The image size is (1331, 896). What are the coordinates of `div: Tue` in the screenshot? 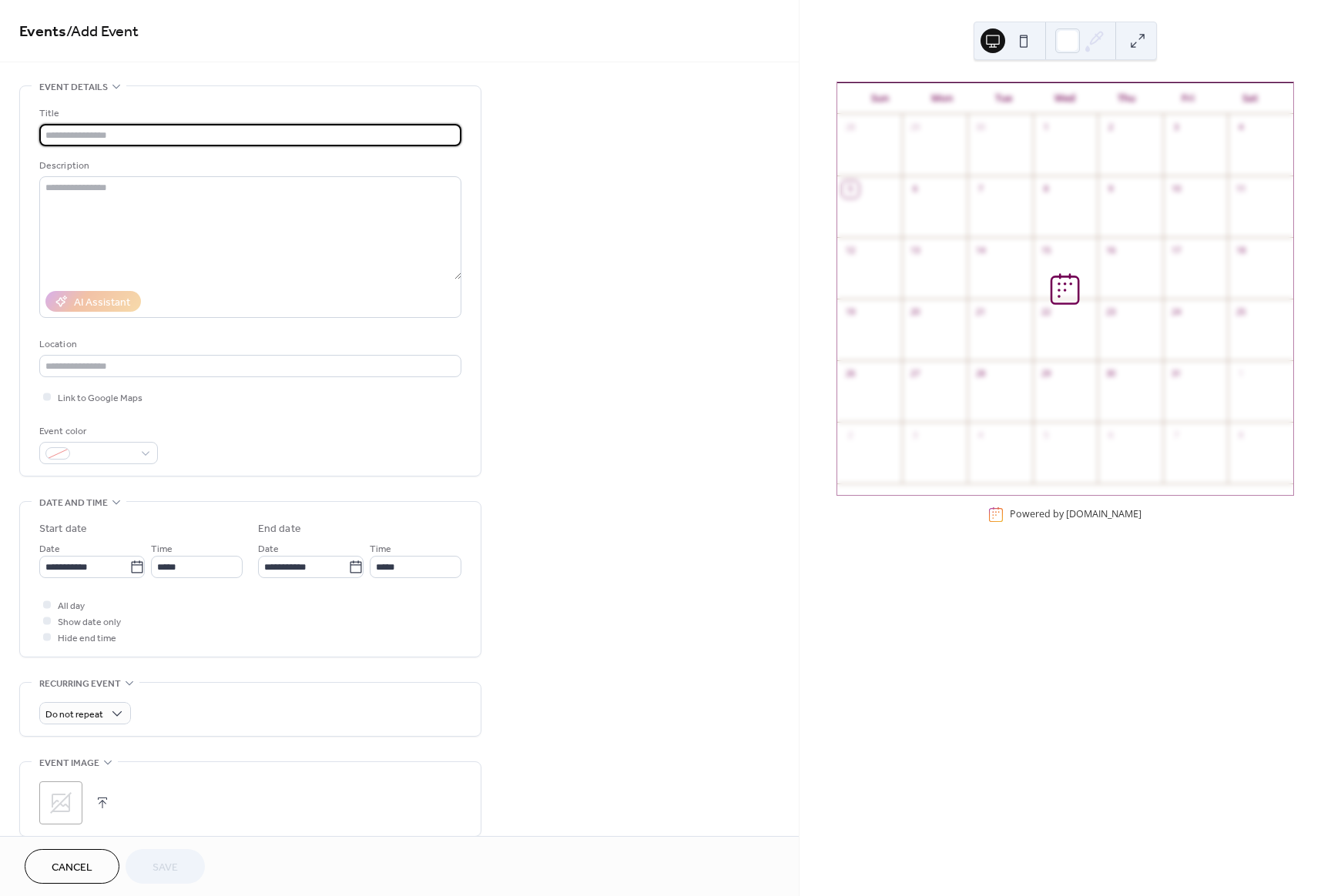 It's located at (1003, 99).